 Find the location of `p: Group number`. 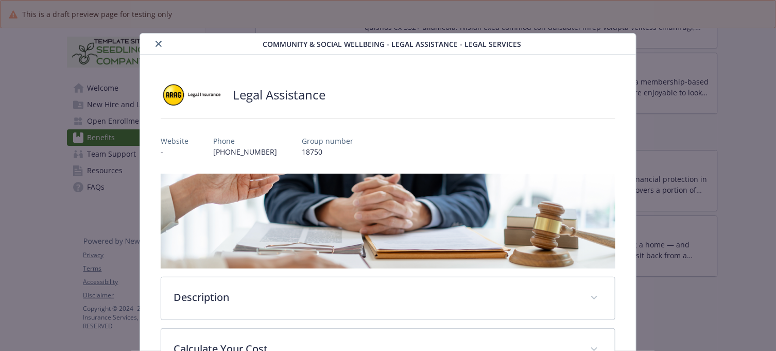

p: Group number is located at coordinates (327, 141).